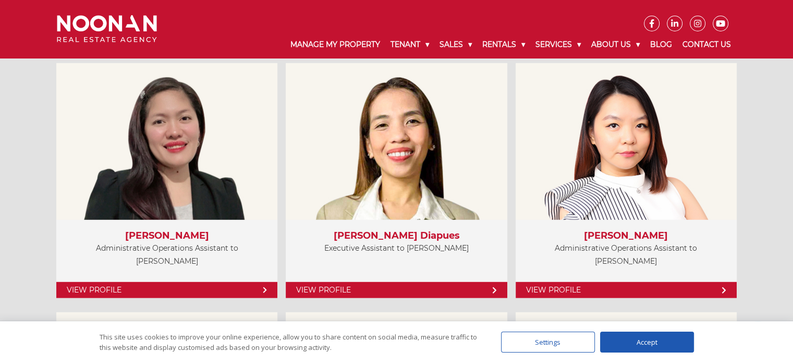 The height and width of the screenshot is (363, 793). What do you see at coordinates (335, 44) in the screenshot?
I see `a: Manage My Property` at bounding box center [335, 44].